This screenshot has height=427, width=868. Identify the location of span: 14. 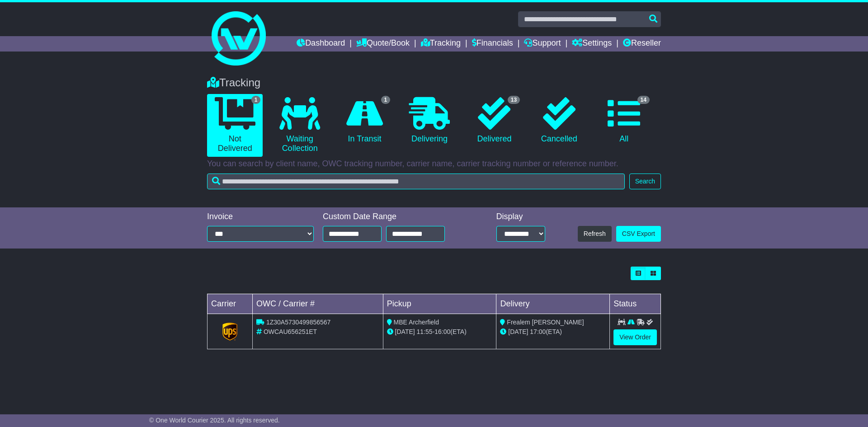
(643, 100).